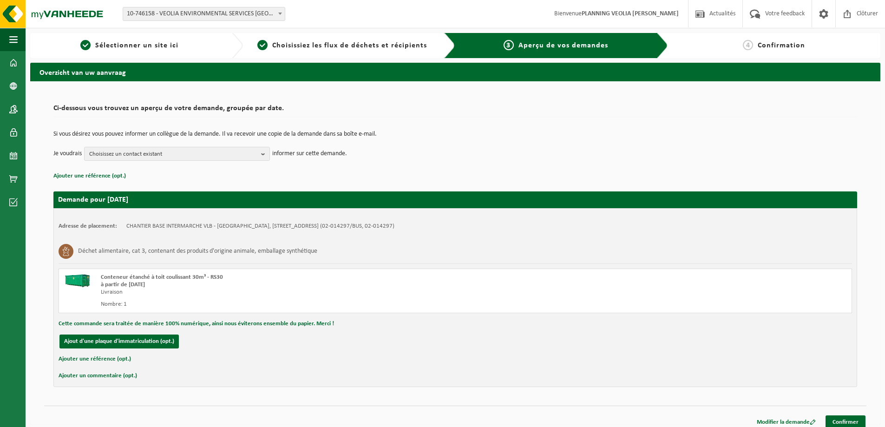 The width and height of the screenshot is (885, 427). Describe the element at coordinates (119, 341) in the screenshot. I see `button: Ajout d'une plaque d'immatriculation (opt.)` at that location.